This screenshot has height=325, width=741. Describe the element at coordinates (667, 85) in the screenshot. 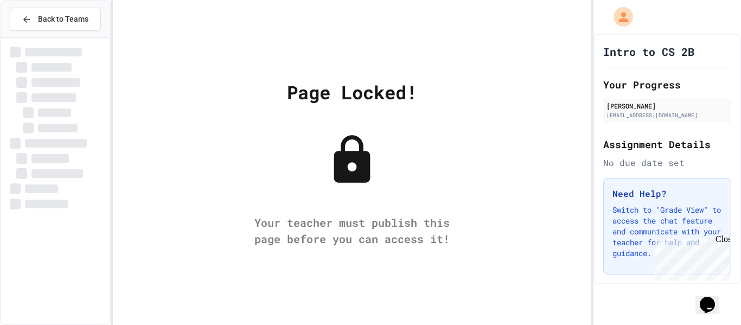

I see `h2: Your Progress` at that location.